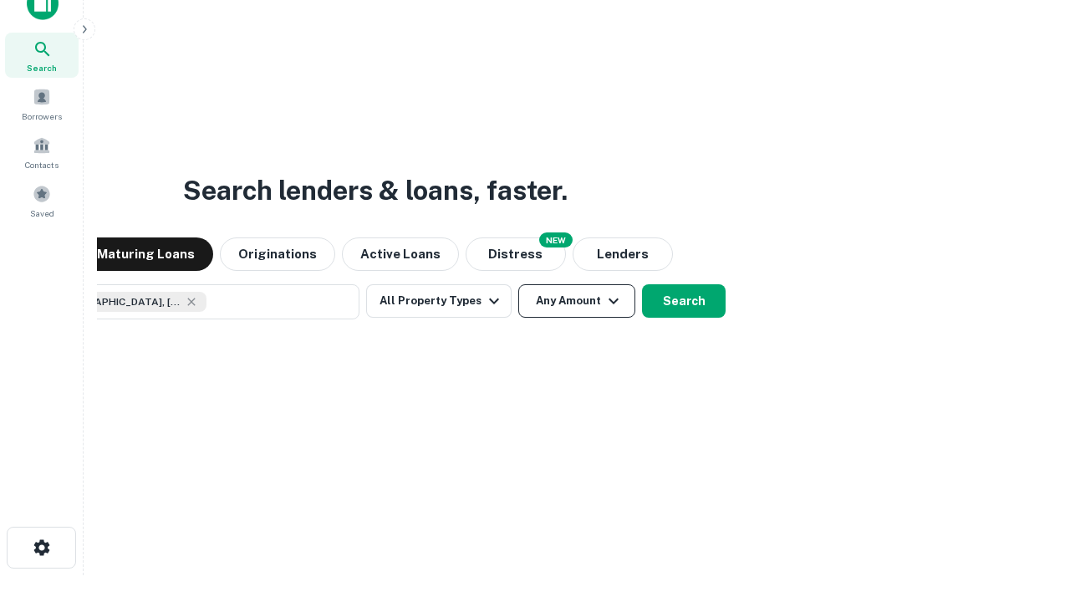 The width and height of the screenshot is (1070, 602). What do you see at coordinates (42, 116) in the screenshot?
I see `span: Borrowers` at bounding box center [42, 116].